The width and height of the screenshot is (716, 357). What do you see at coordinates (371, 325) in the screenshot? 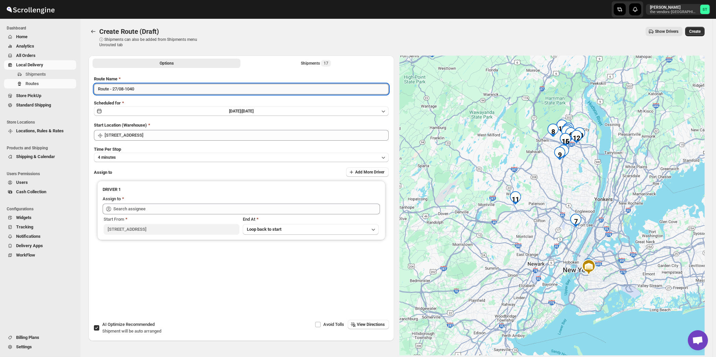
I see `span: View Directions` at bounding box center [371, 325].